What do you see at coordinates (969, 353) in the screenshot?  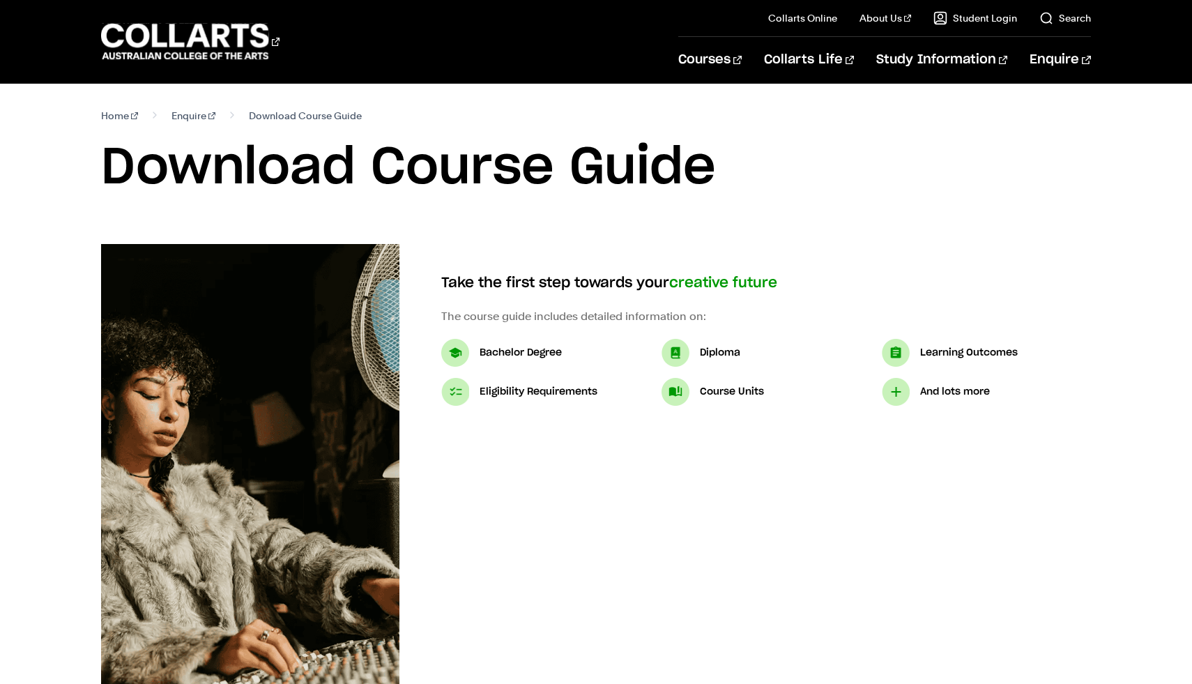 I see `p: Learning Outcomes` at bounding box center [969, 353].